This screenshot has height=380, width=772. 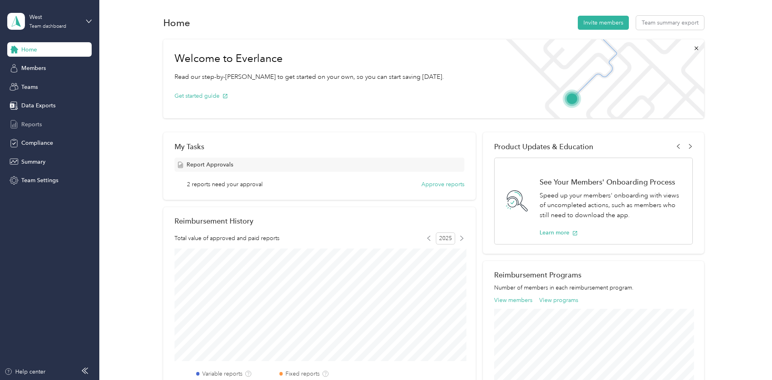 What do you see at coordinates (25, 371) in the screenshot?
I see `div: Help center` at bounding box center [25, 371].